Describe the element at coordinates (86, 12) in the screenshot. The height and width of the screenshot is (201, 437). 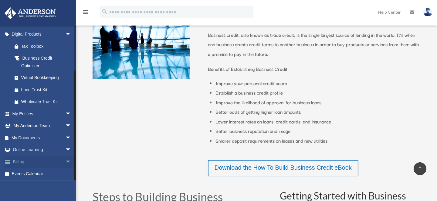
I see `i: menu` at that location.